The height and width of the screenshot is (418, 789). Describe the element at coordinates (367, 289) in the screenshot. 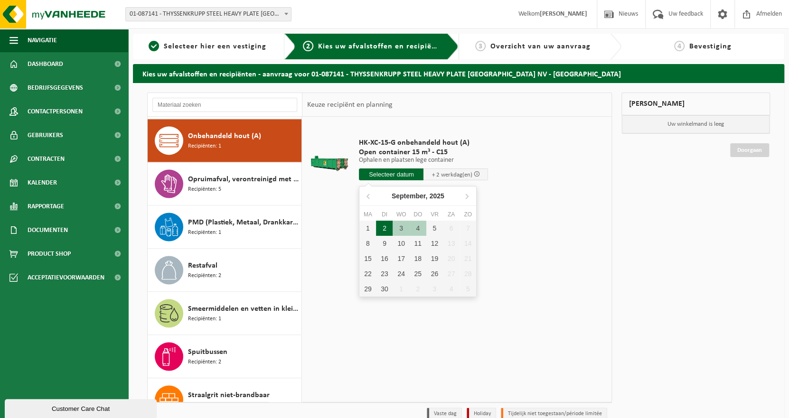

I see `div: 29` at that location.